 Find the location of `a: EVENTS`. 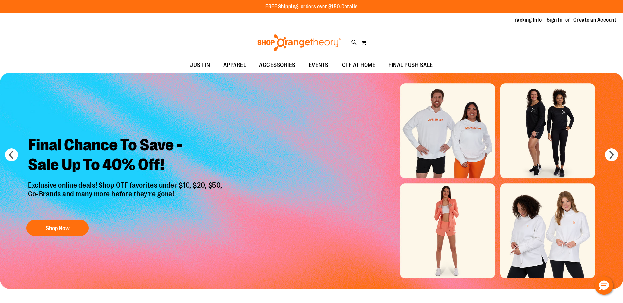

a: EVENTS is located at coordinates (319, 65).